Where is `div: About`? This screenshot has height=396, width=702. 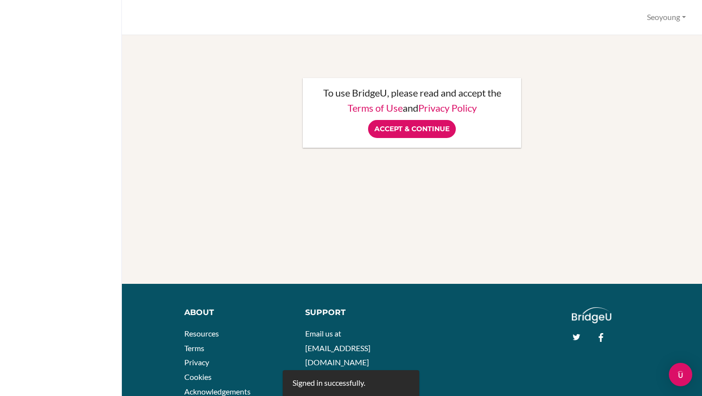 div: About is located at coordinates (238, 313).